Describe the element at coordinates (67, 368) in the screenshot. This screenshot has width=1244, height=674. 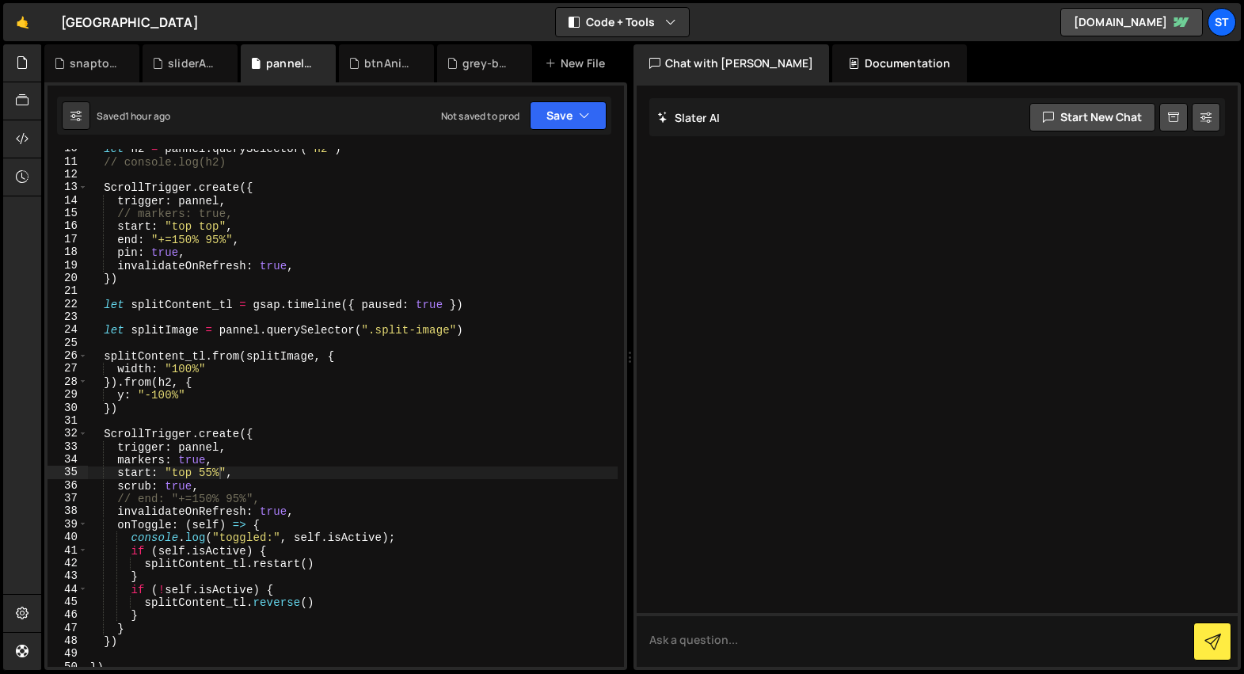
I see `div: 27` at that location.